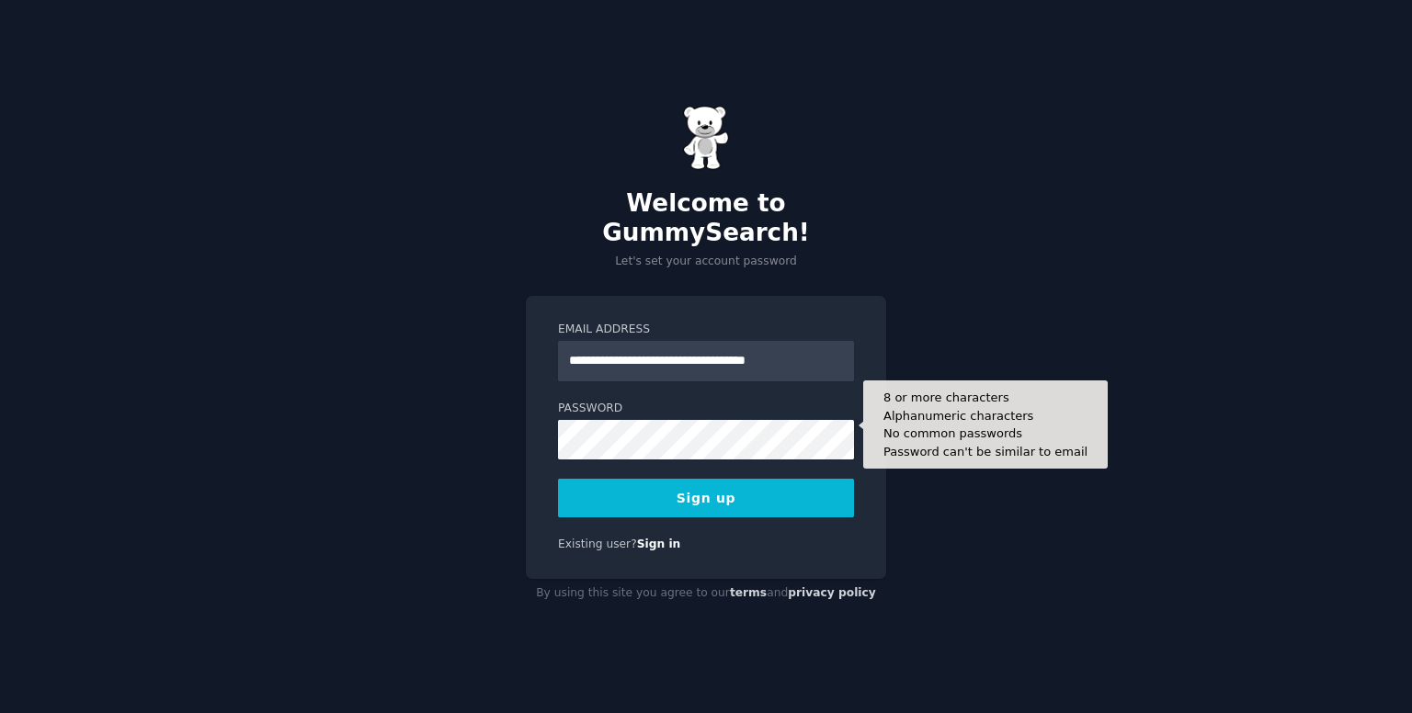 This screenshot has width=1412, height=713. What do you see at coordinates (706, 594) in the screenshot?
I see `div: By using this site you agree to our and` at bounding box center [706, 594].